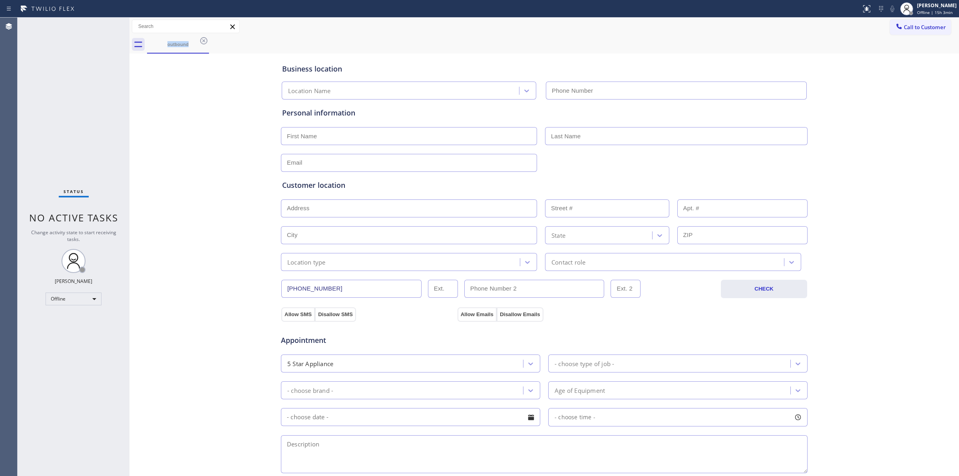  Describe the element at coordinates (743, 208) in the screenshot. I see `input: Apt. #` at that location.